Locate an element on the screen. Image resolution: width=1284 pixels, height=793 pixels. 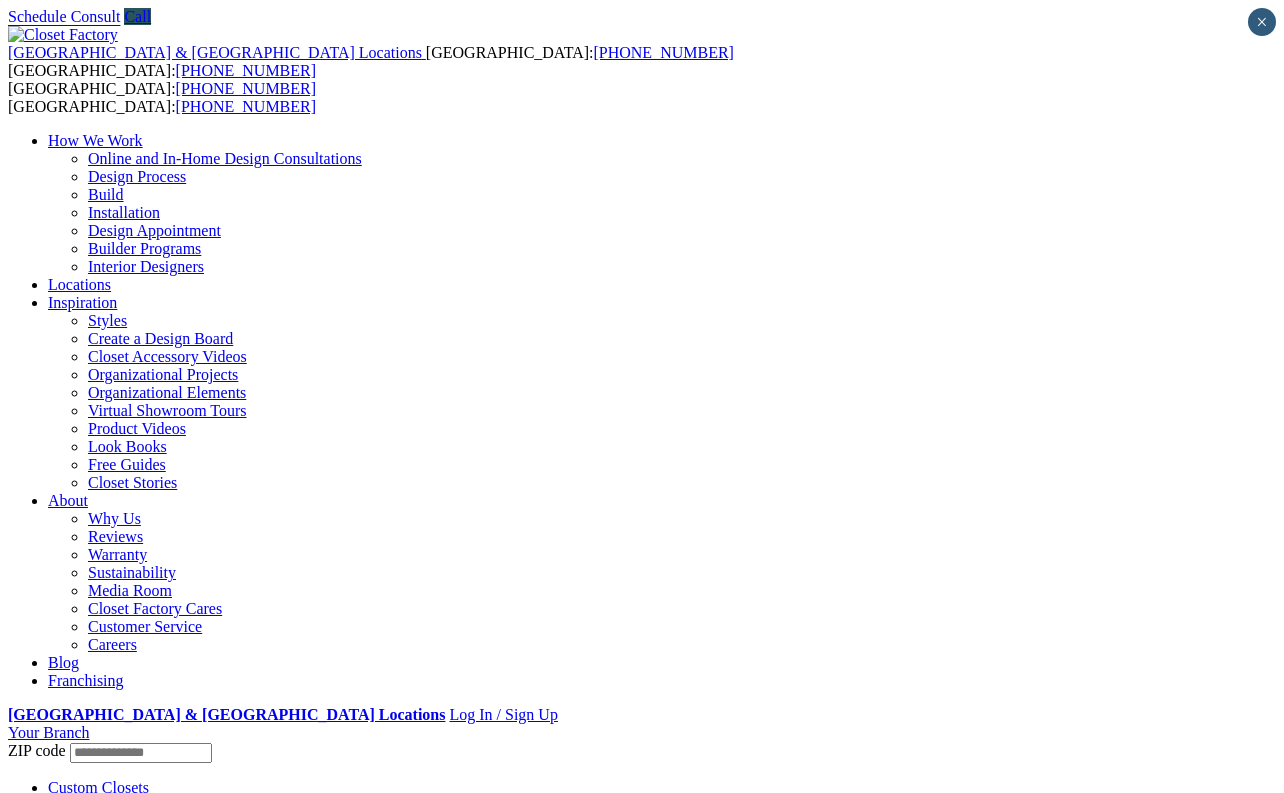
a: Design Appointment is located at coordinates (154, 230).